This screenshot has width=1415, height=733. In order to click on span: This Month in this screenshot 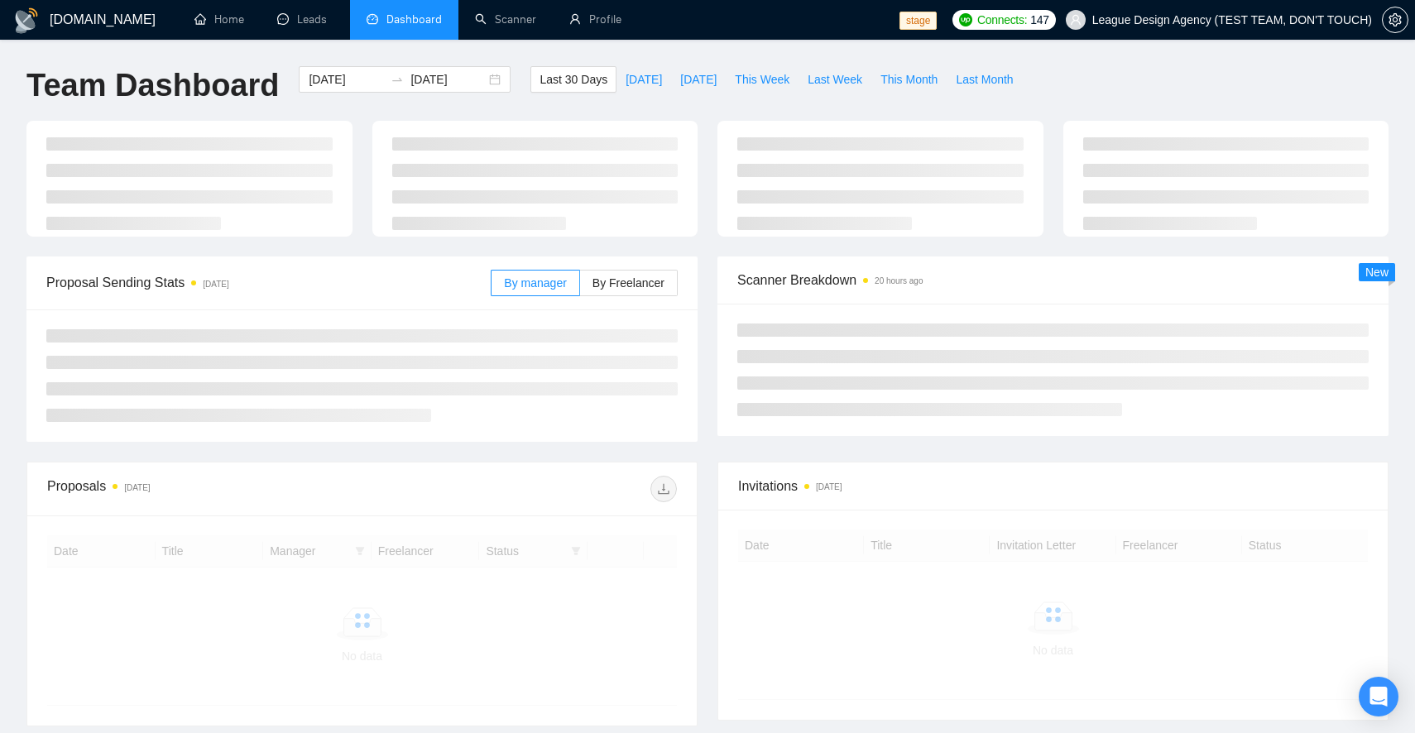, I will do `click(908, 79)`.